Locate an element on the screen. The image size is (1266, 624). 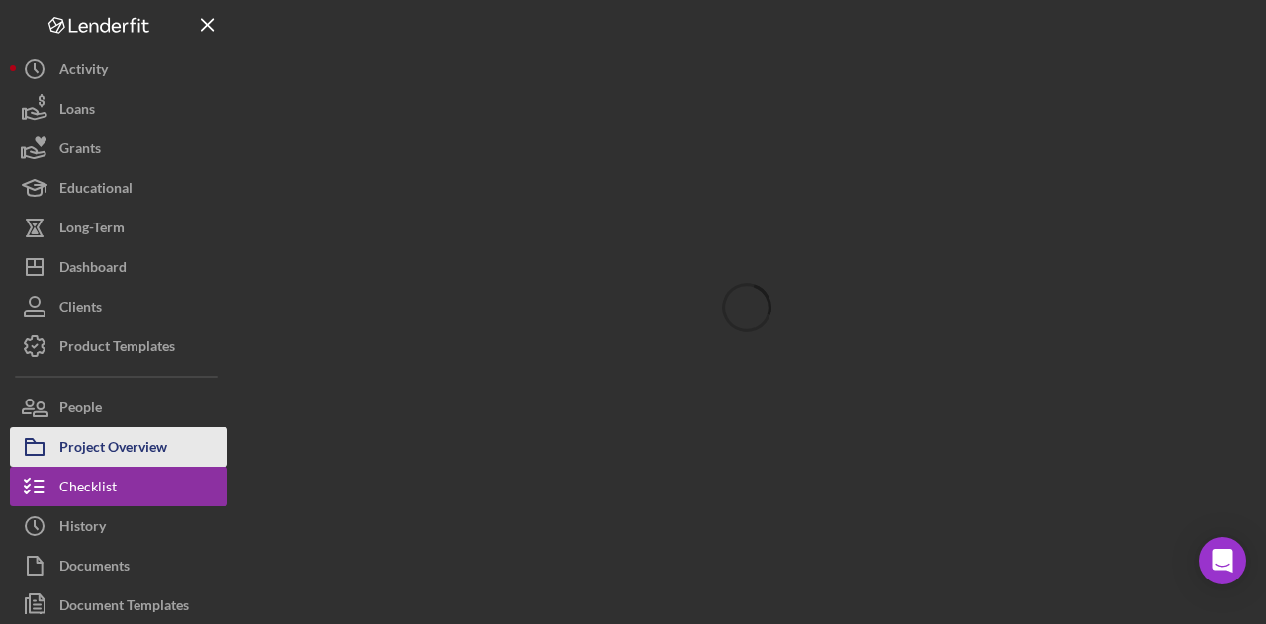
button: Project Overview is located at coordinates (119, 447).